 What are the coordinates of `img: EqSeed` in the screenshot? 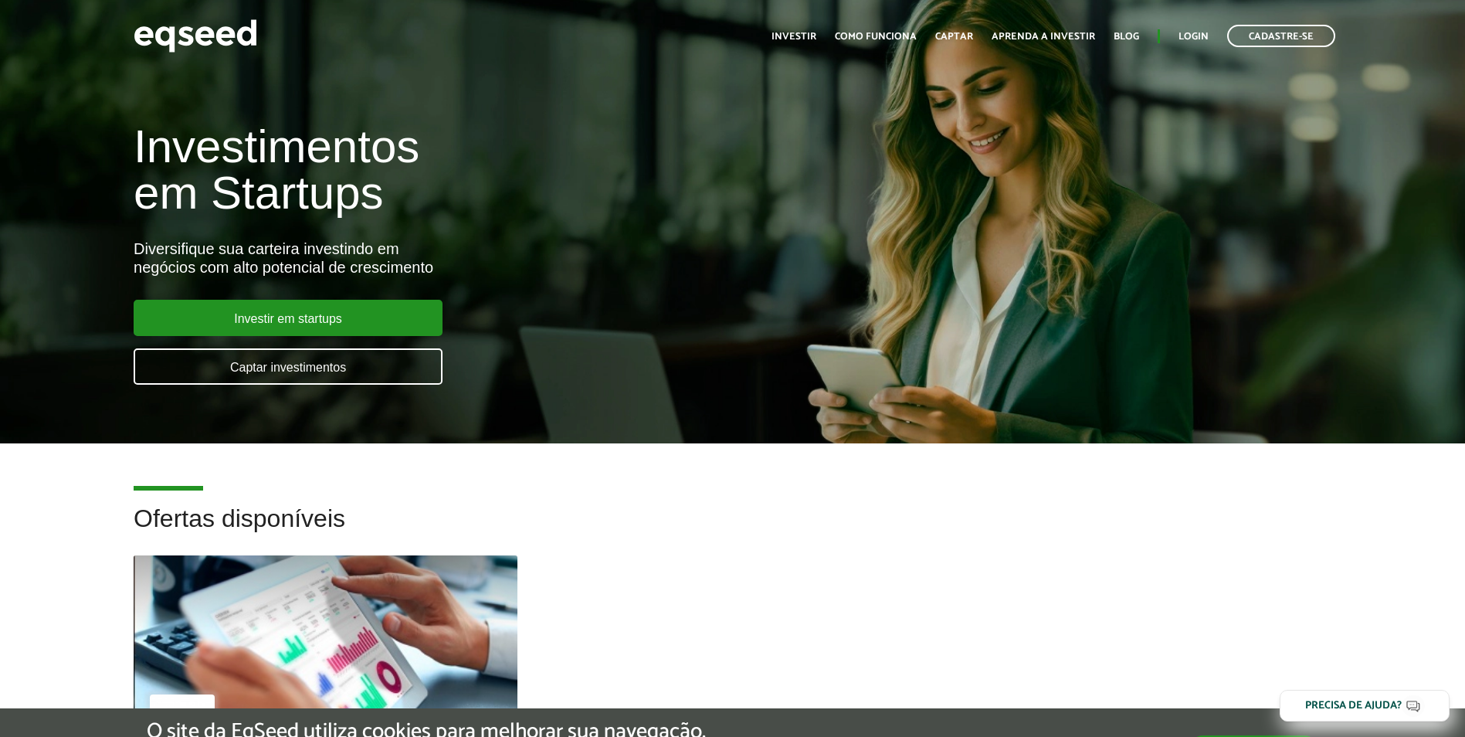 It's located at (195, 36).